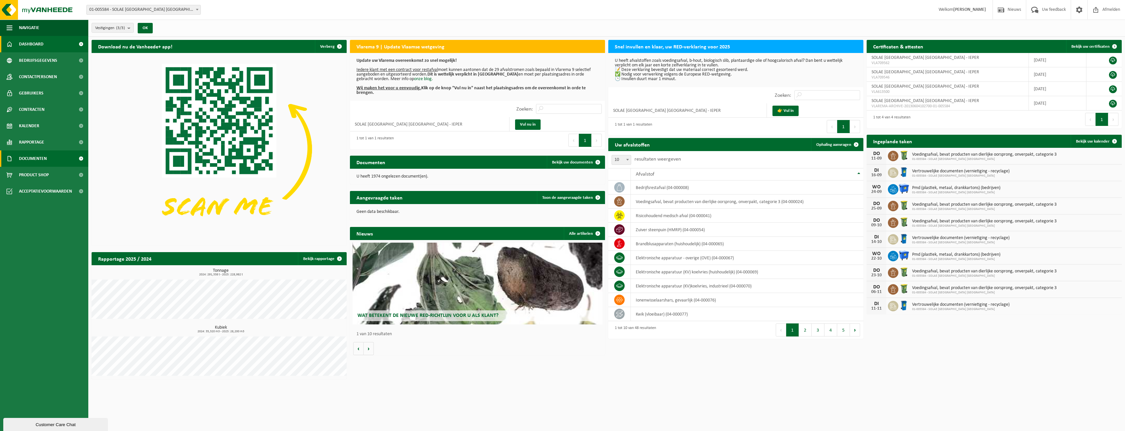 This screenshot has width=1125, height=431. What do you see at coordinates (221, 332) in the screenshot?
I see `span: 2024: 35,320 m3 - 2025: 28,200 m3` at bounding box center [221, 332].